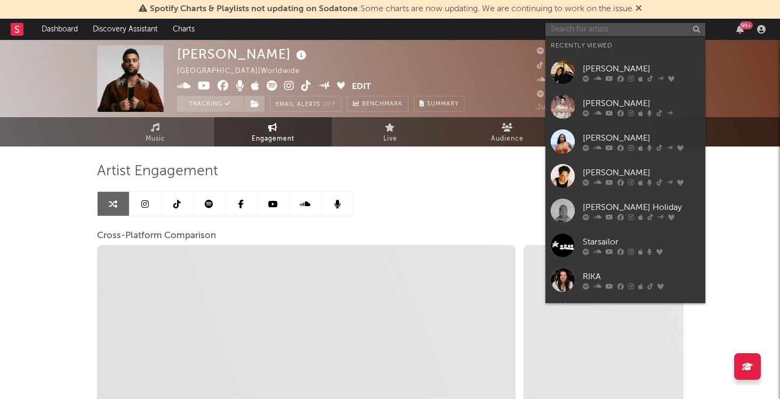 The height and width of the screenshot is (399, 780). Describe the element at coordinates (568, 107) in the screenshot. I see `span: Jump Score: 74.1` at that location.